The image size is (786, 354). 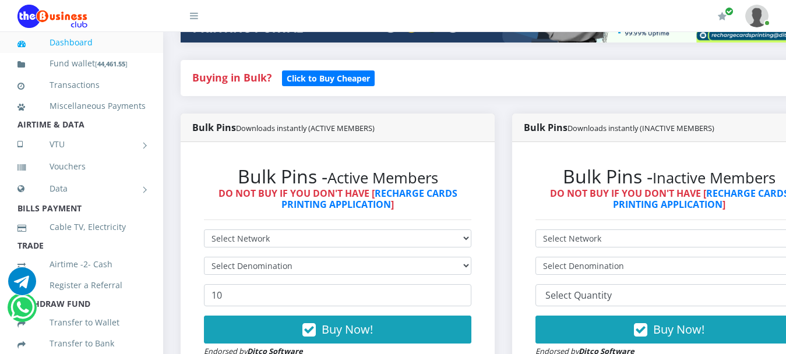 What do you see at coordinates (82, 106) in the screenshot?
I see `a: Miscellaneous Payments` at bounding box center [82, 106].